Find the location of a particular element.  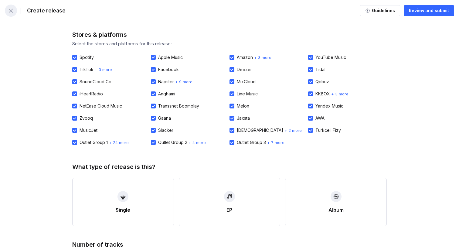

div: Single is located at coordinates (123, 210).